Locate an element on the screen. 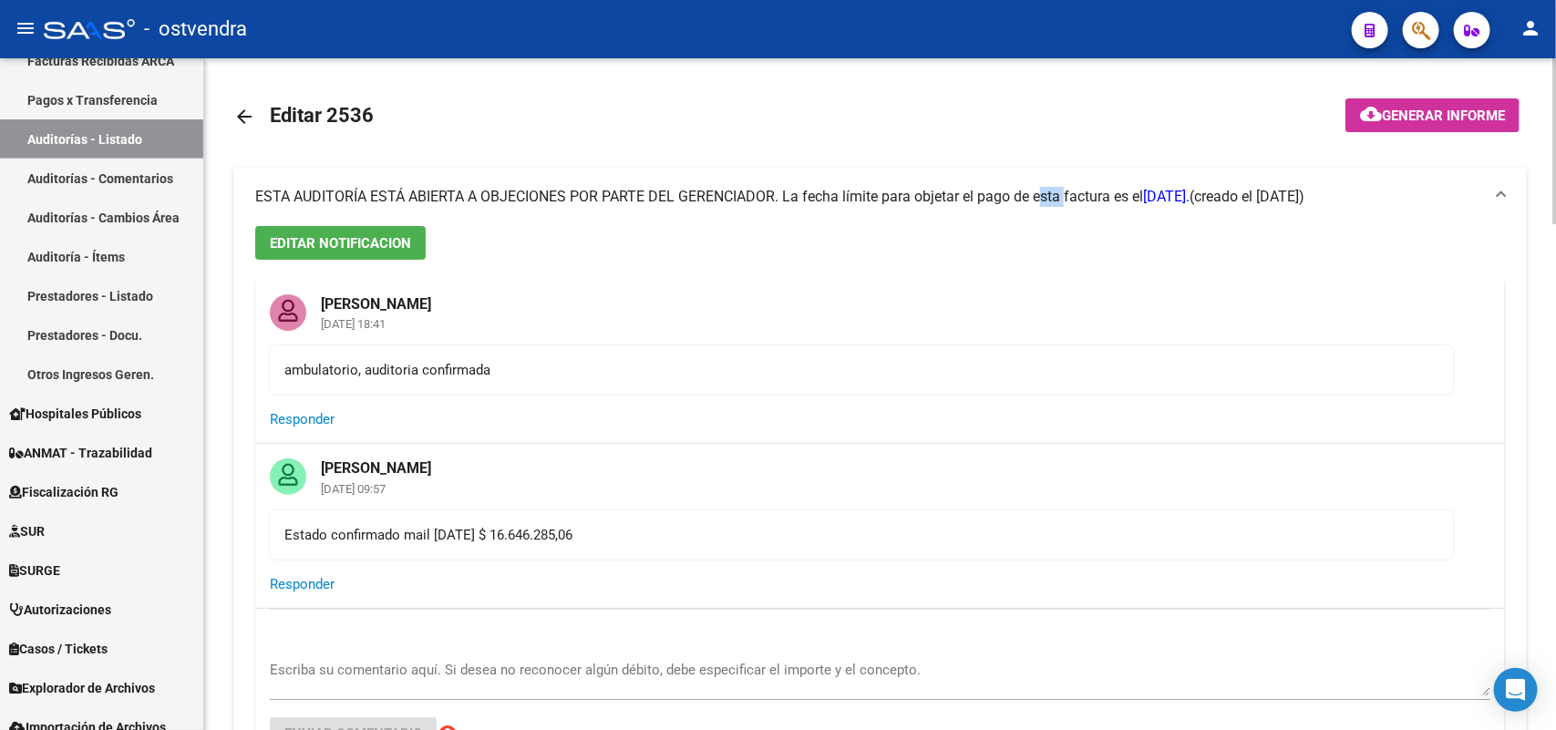 This screenshot has height=730, width=1556. span: SUR is located at coordinates (26, 531).